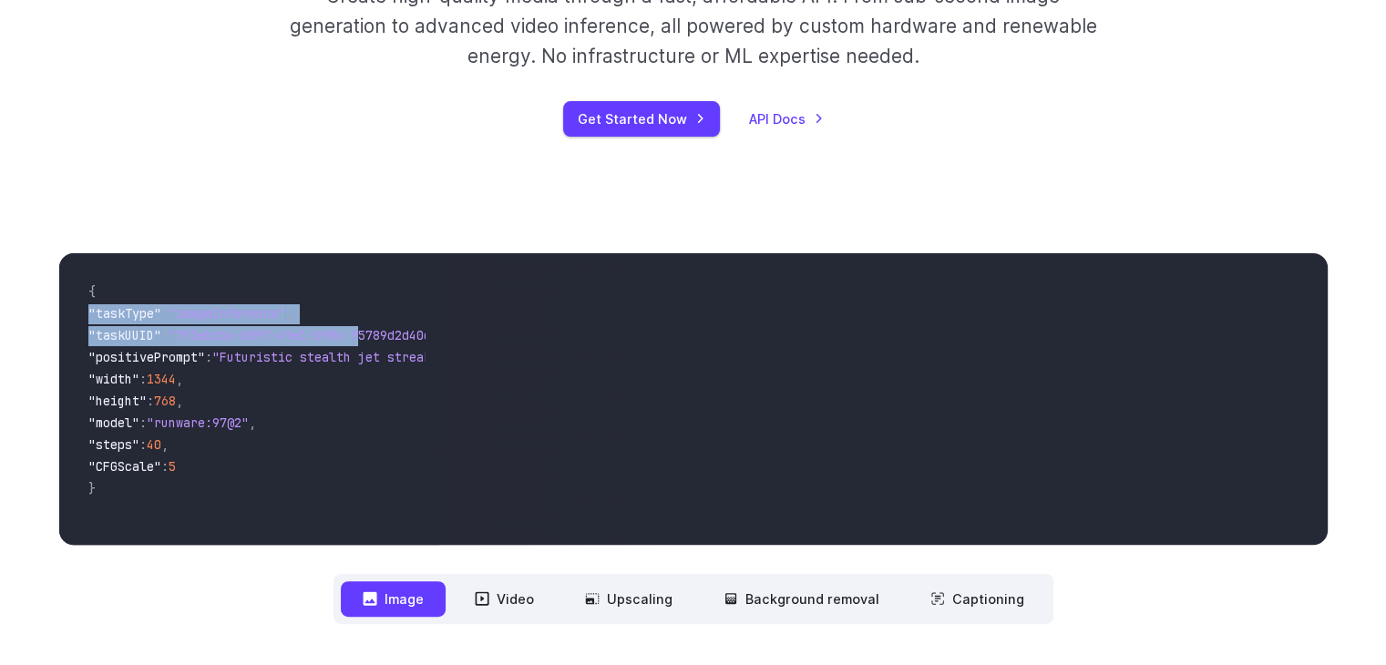  Describe the element at coordinates (114, 379) in the screenshot. I see `span: "width"` at that location.